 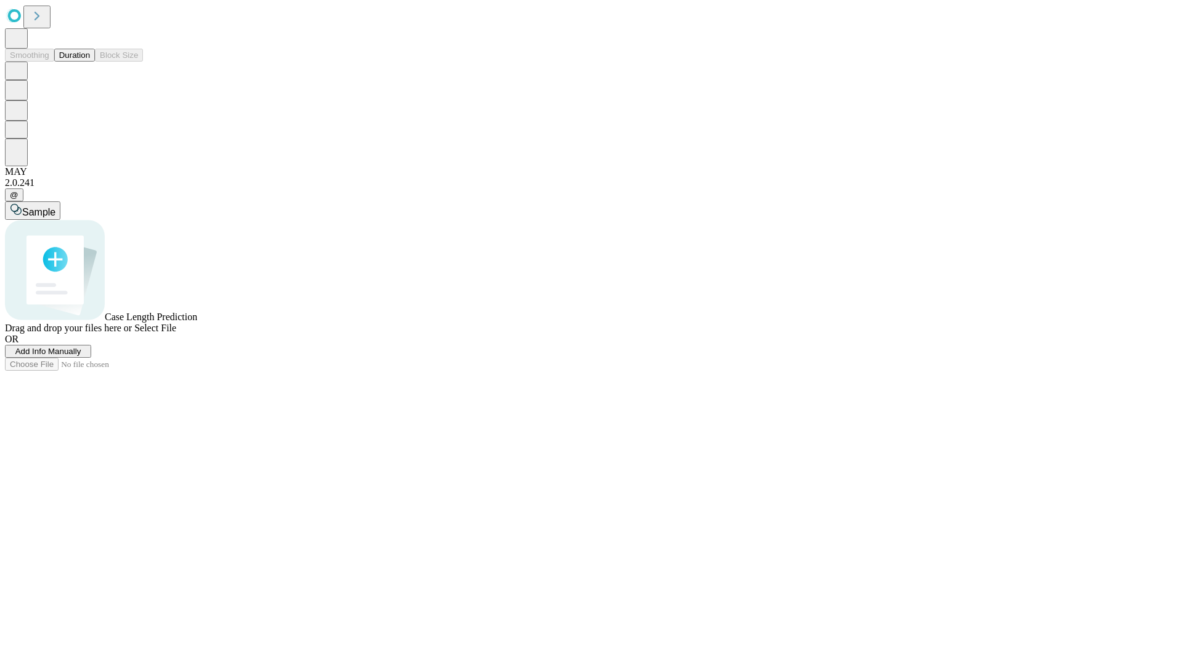 What do you see at coordinates (39, 212) in the screenshot?
I see `span: Sample` at bounding box center [39, 212].